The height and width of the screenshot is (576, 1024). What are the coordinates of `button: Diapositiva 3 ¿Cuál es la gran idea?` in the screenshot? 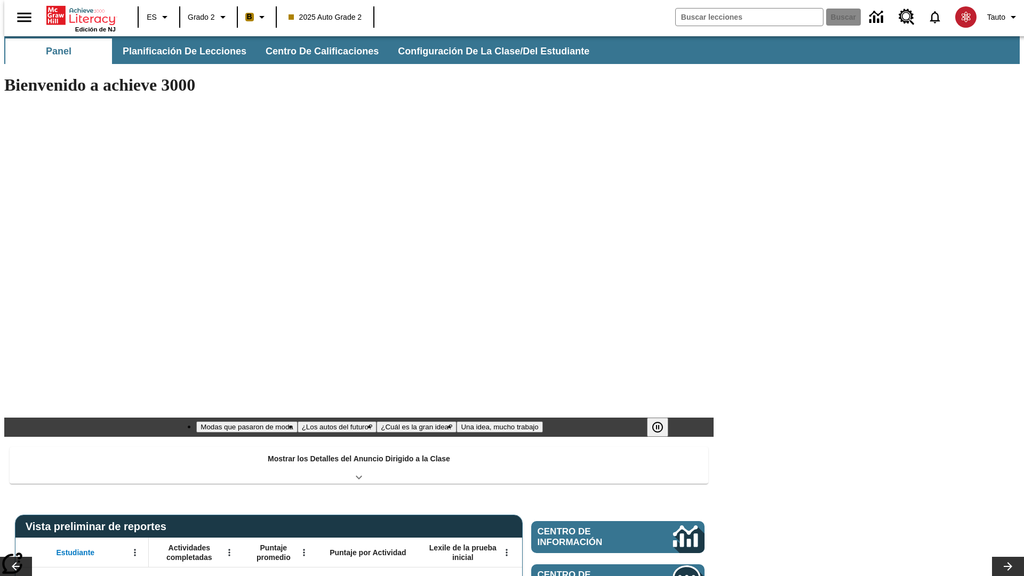 It's located at (417, 427).